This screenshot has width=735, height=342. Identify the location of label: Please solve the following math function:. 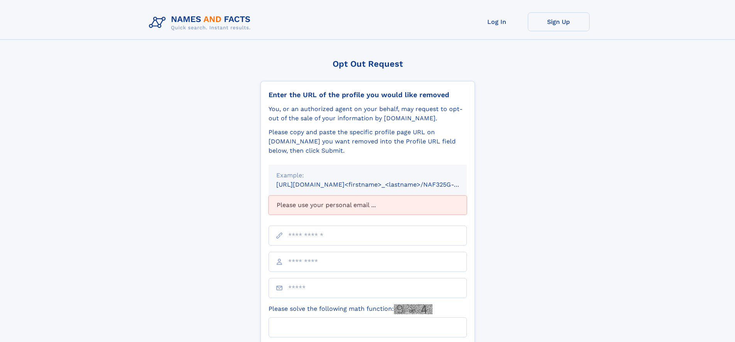
(351, 310).